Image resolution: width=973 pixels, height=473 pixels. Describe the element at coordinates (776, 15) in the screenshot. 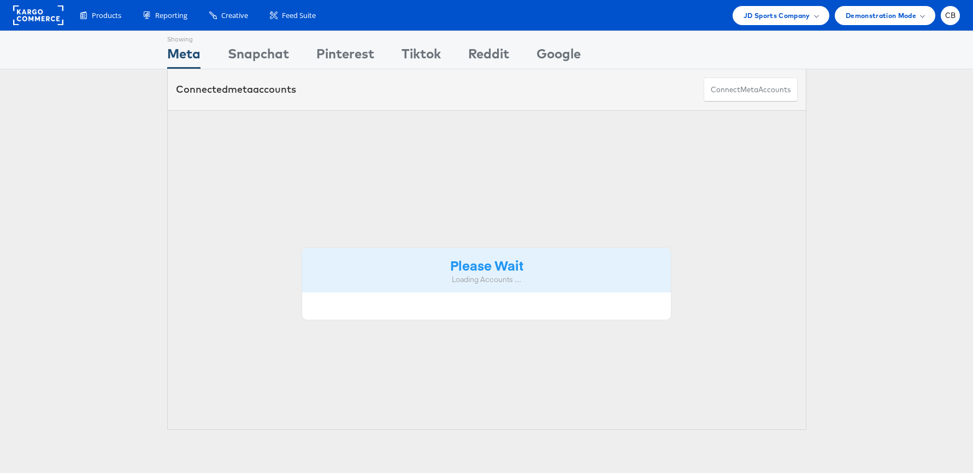

I see `span: JD Sports Company` at that location.